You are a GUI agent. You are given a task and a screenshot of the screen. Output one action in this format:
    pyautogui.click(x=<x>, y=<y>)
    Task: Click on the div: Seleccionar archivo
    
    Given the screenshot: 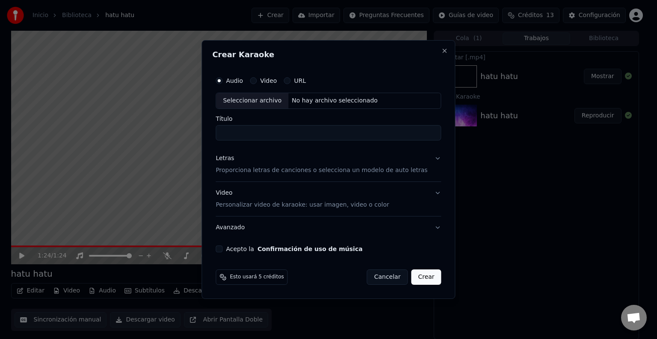 What is the action you would take?
    pyautogui.click(x=252, y=101)
    